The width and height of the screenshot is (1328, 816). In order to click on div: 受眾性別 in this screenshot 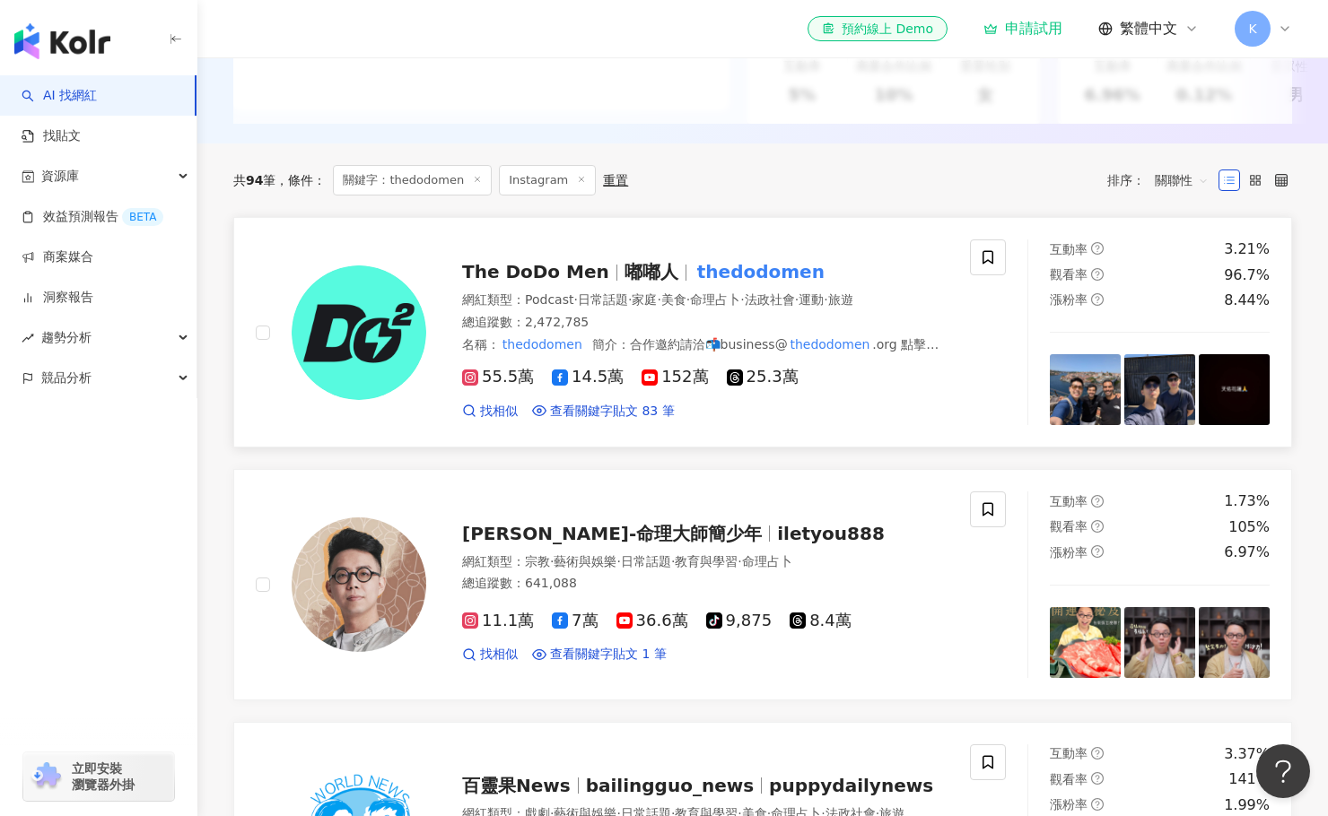, I will do `click(1296, 67)`.